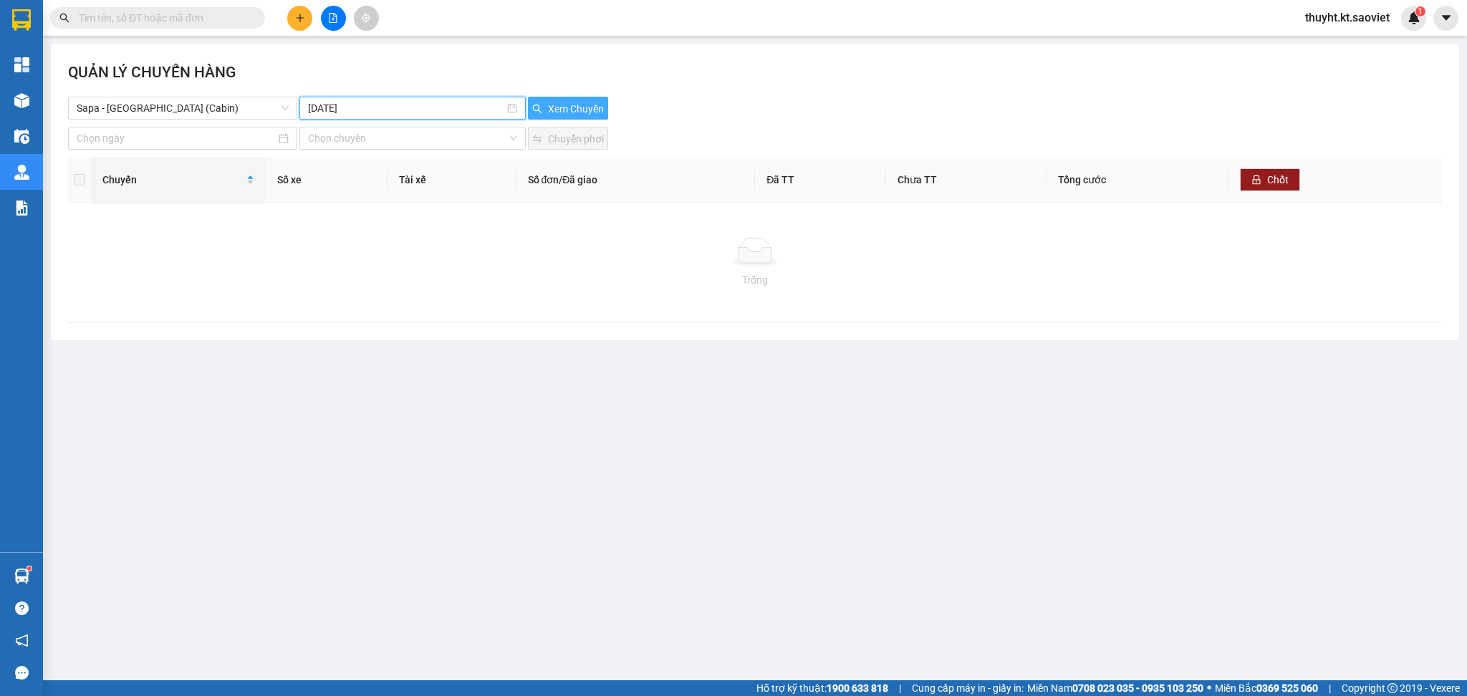 The height and width of the screenshot is (696, 1467). Describe the element at coordinates (21, 673) in the screenshot. I see `span: message` at that location.